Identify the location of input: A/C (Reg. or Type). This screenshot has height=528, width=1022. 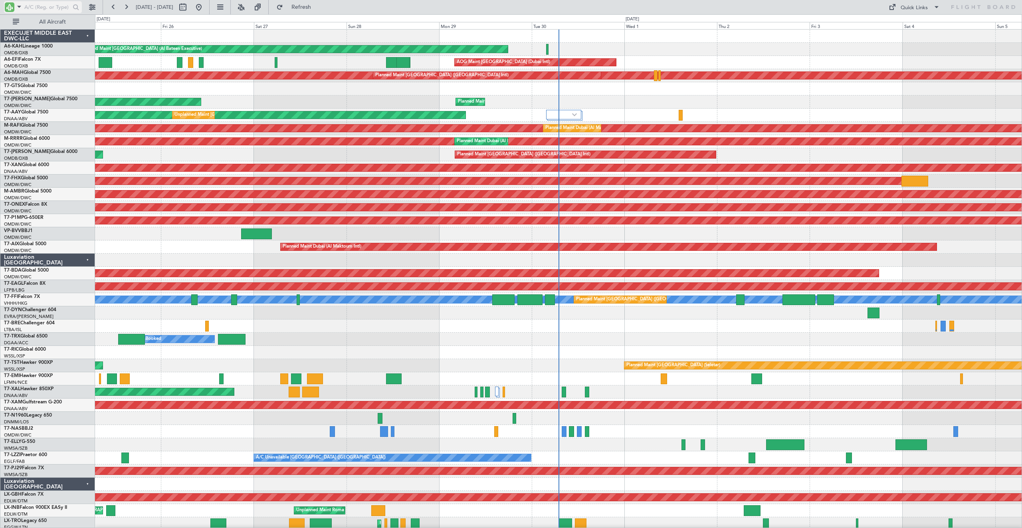
(47, 7).